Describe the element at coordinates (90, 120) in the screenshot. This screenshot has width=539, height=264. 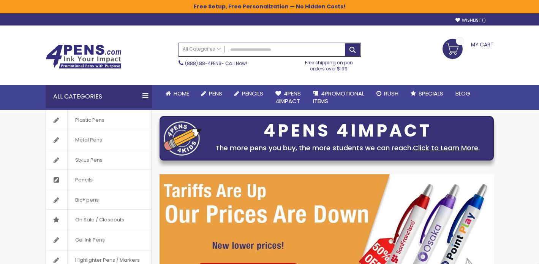
I see `span: Plastic Pens` at that location.